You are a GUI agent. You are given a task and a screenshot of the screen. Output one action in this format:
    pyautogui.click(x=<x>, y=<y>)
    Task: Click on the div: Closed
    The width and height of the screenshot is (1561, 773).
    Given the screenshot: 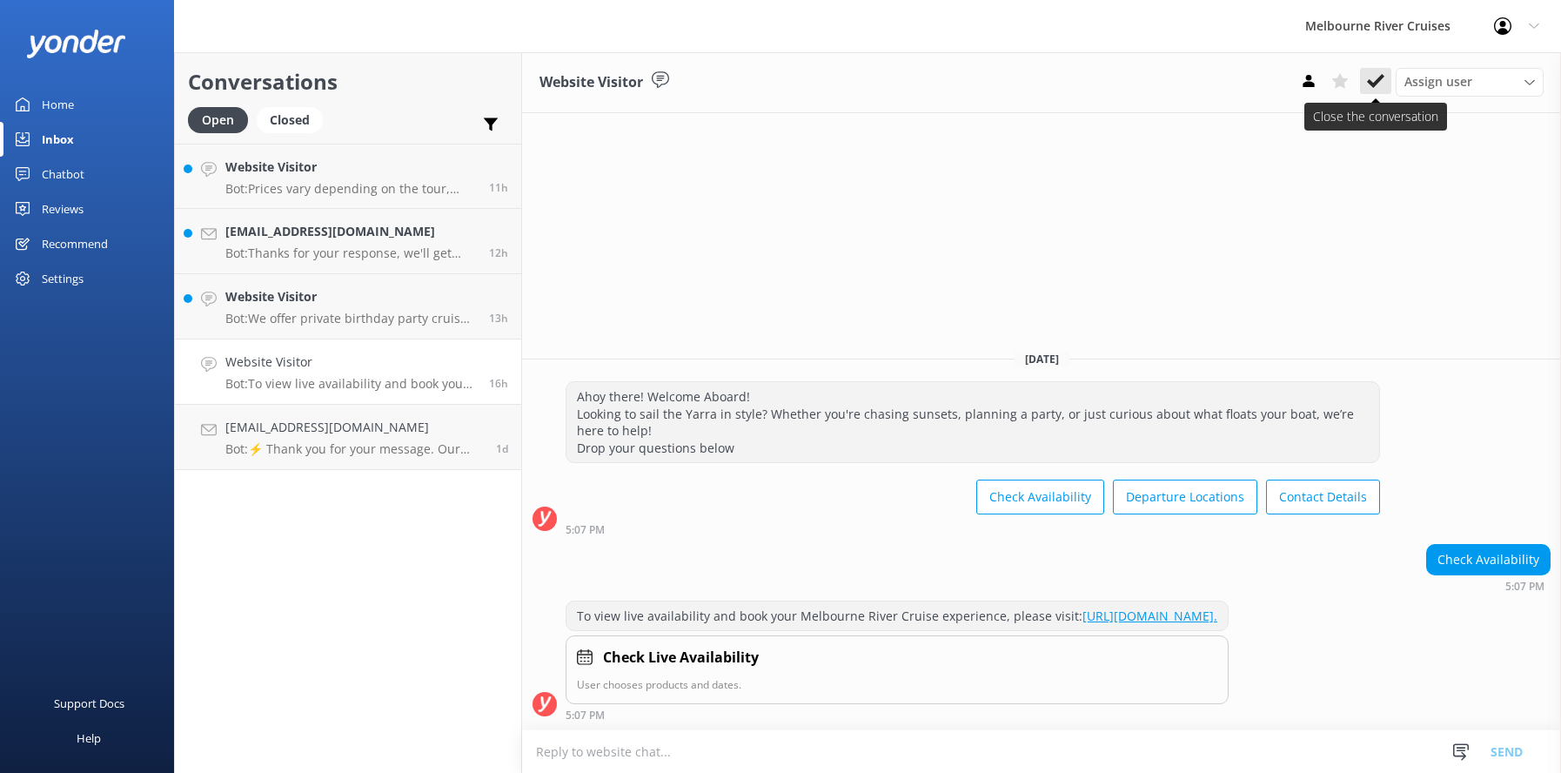 What is the action you would take?
    pyautogui.click(x=290, y=120)
    